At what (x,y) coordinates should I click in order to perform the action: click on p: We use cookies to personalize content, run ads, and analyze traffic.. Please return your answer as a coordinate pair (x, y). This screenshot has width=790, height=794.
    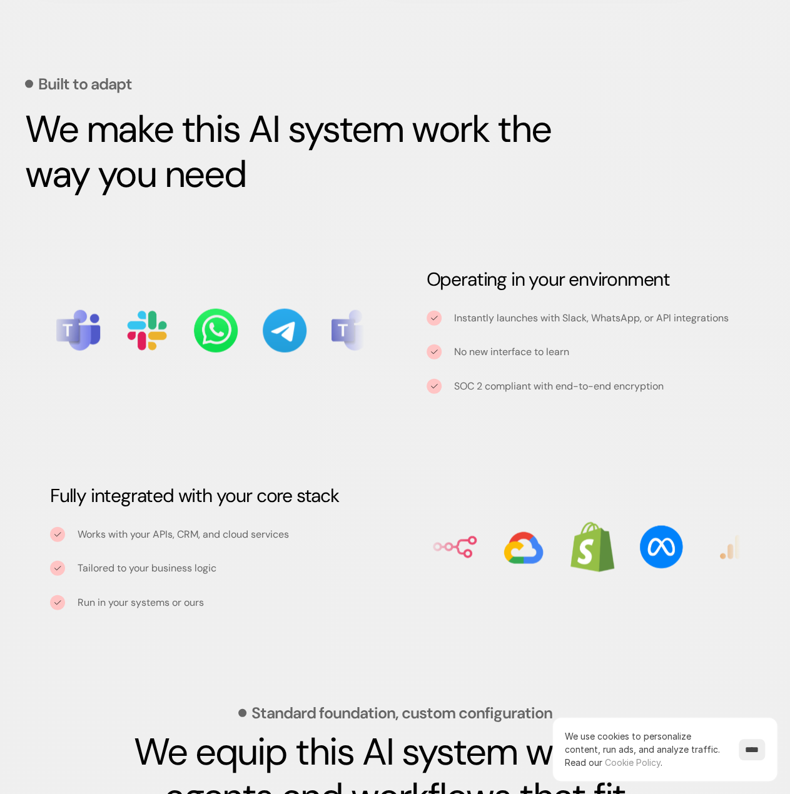
    Looking at the image, I should click on (646, 749).